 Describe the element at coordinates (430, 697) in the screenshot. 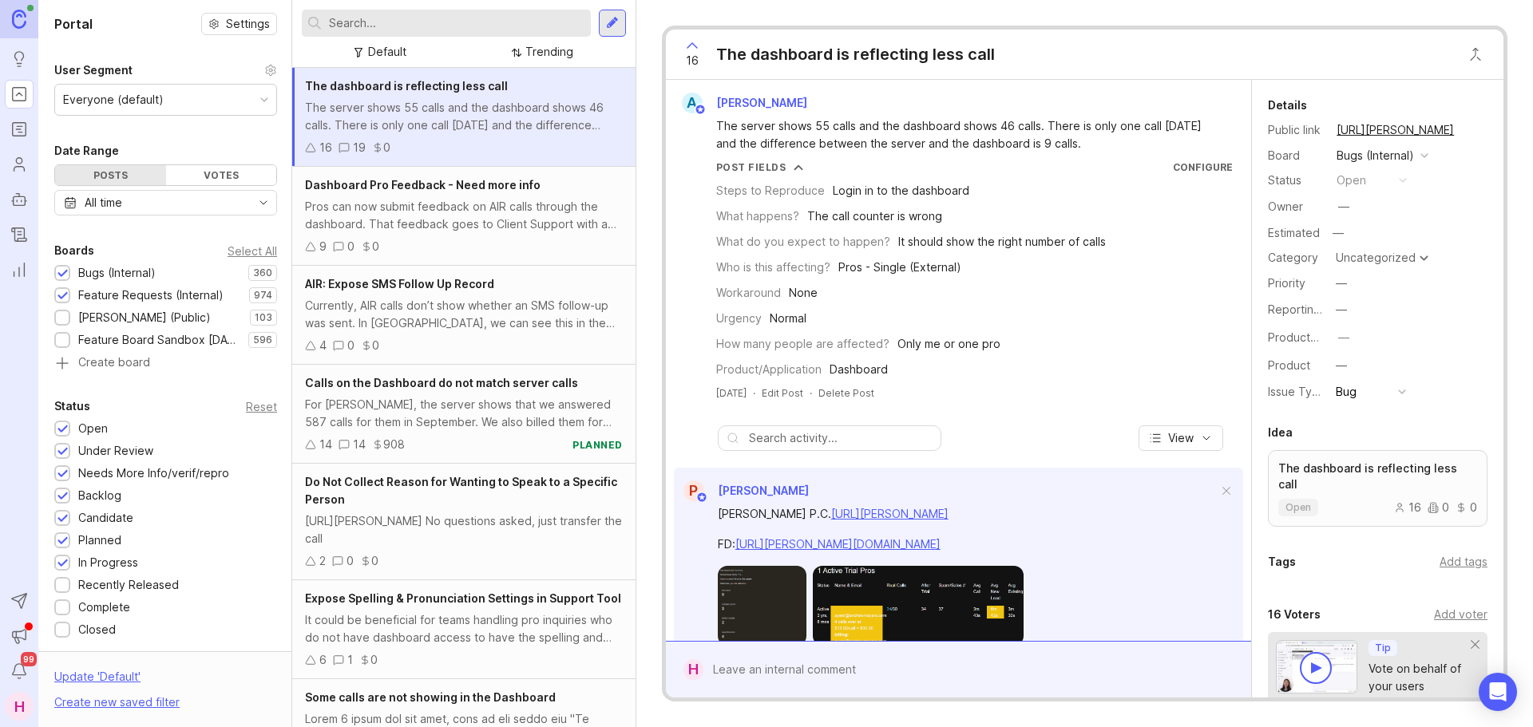

I see `span: Some calls are not showing in the Dashboard` at that location.